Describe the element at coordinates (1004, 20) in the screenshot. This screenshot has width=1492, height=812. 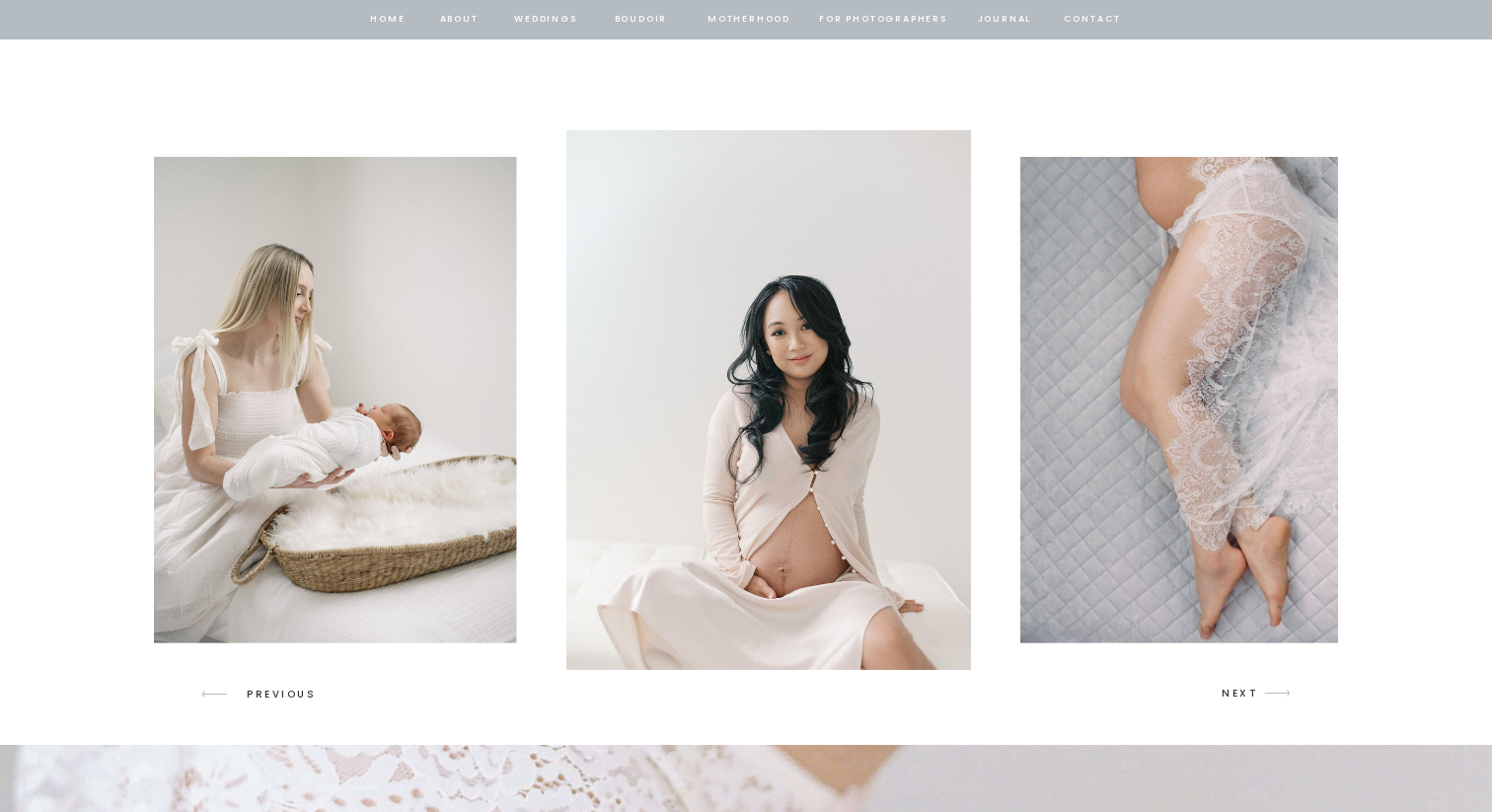
I see `nav: journal` at that location.